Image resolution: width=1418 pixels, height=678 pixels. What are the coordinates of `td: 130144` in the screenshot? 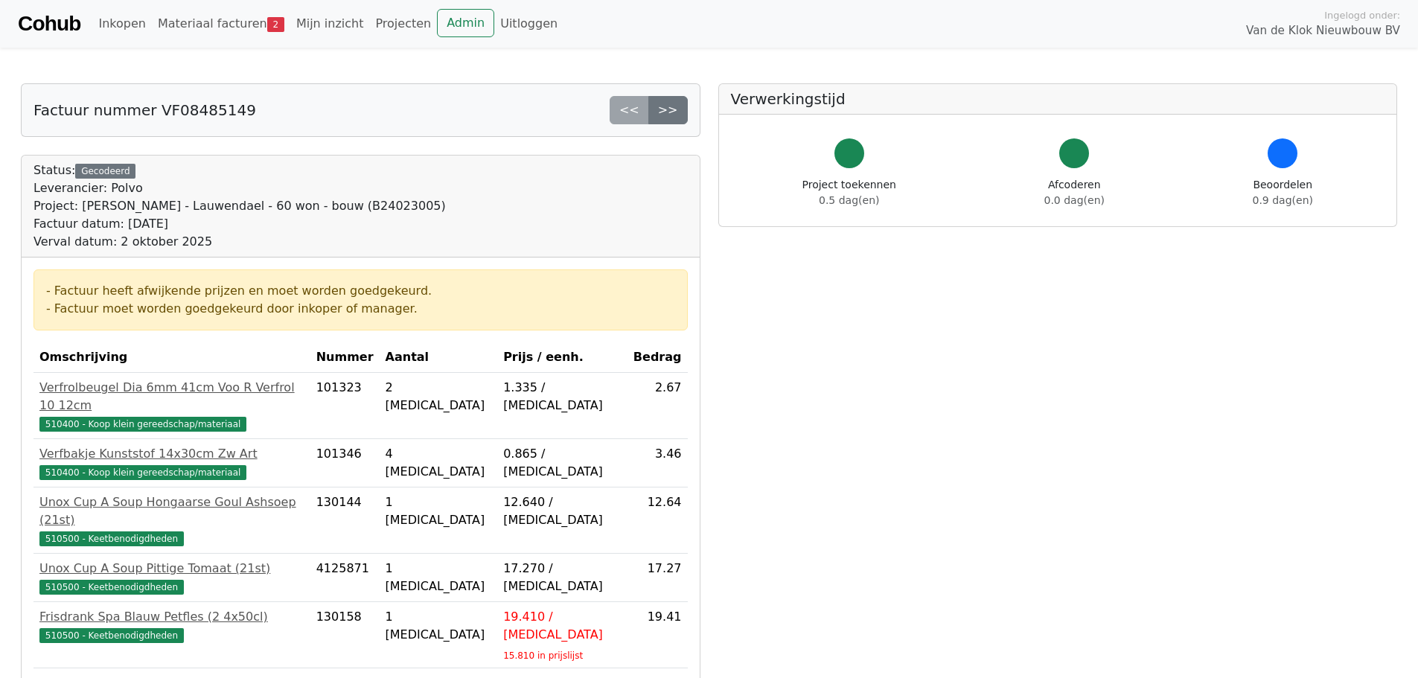 It's located at (345, 520).